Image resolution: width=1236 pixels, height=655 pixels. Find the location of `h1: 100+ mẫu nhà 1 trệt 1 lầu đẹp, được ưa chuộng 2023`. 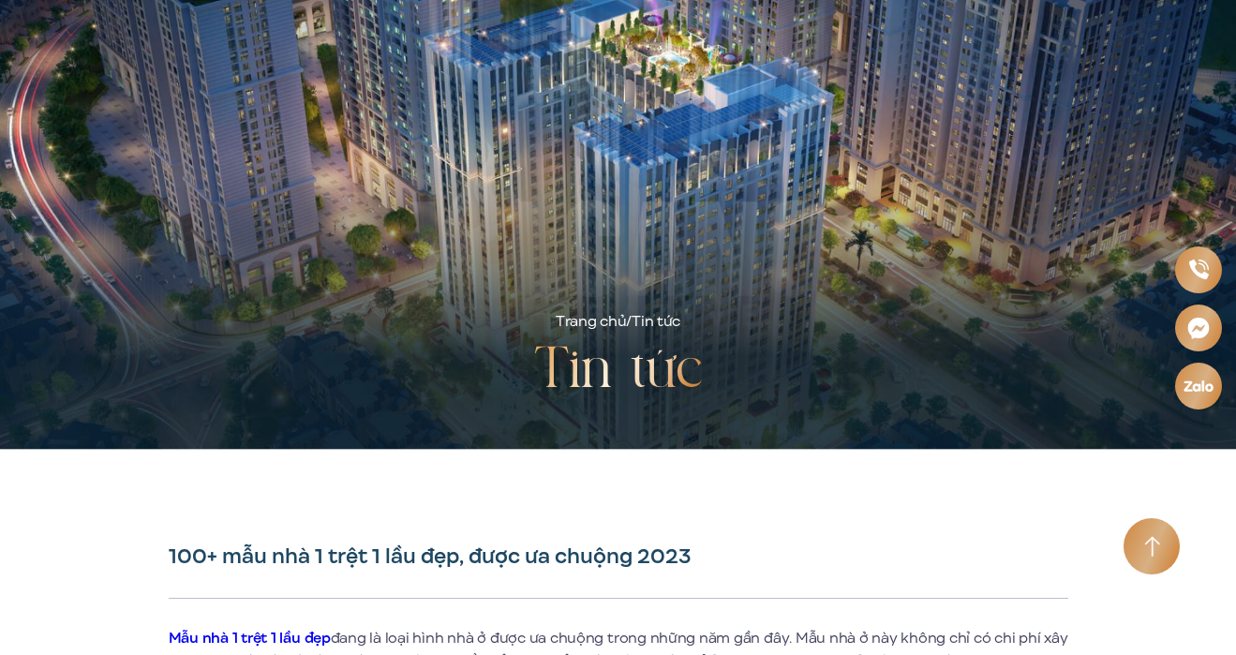

h1: 100+ mẫu nhà 1 trệt 1 lầu đẹp, được ưa chuộng 2023 is located at coordinates (619, 557).